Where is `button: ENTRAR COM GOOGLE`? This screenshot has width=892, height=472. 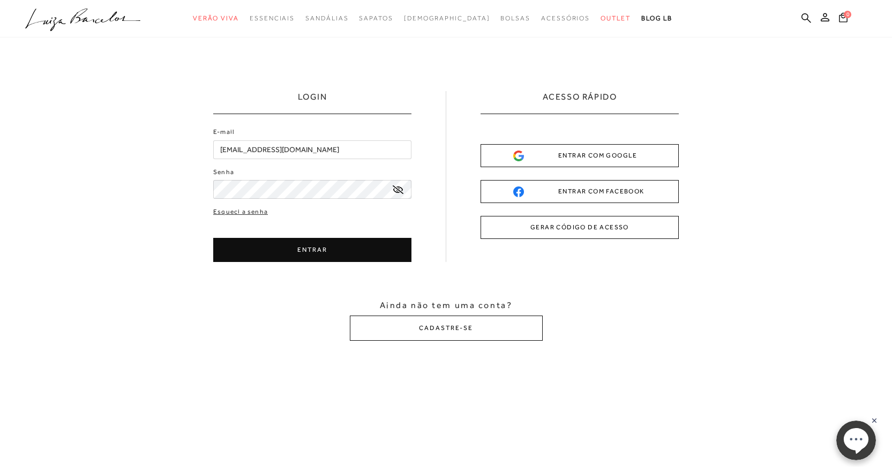
button: ENTRAR COM GOOGLE is located at coordinates (580, 155).